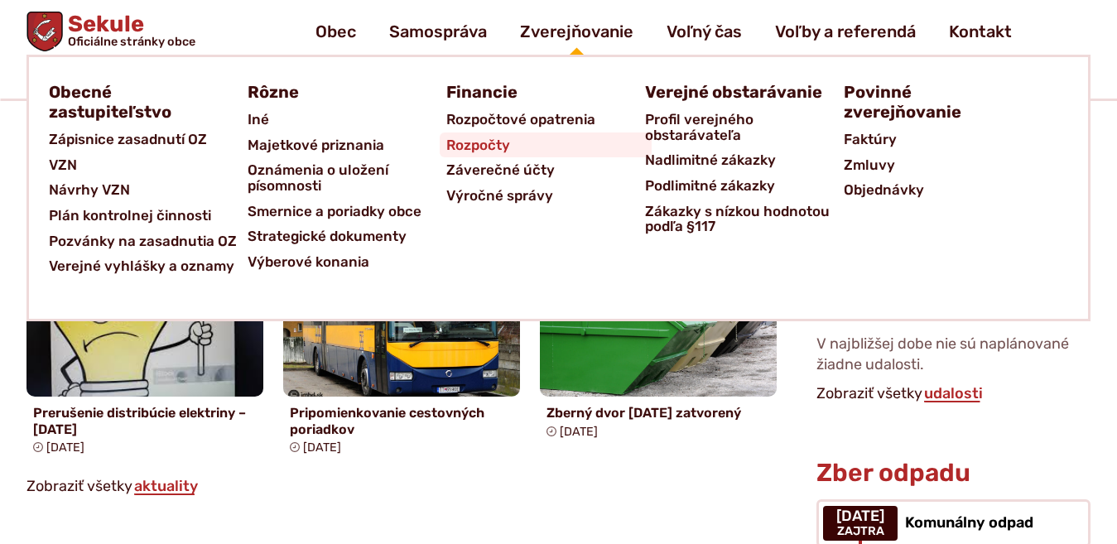 This screenshot has height=544, width=1117. Describe the element at coordinates (308, 262) in the screenshot. I see `span: Výberové konania` at that location.